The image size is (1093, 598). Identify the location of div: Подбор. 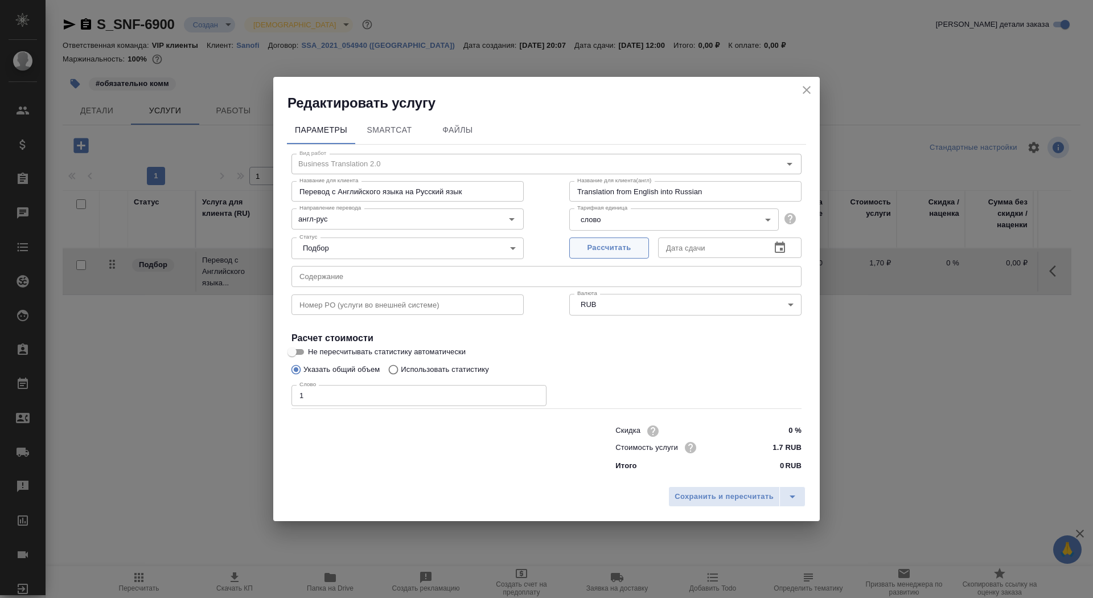
(408, 248).